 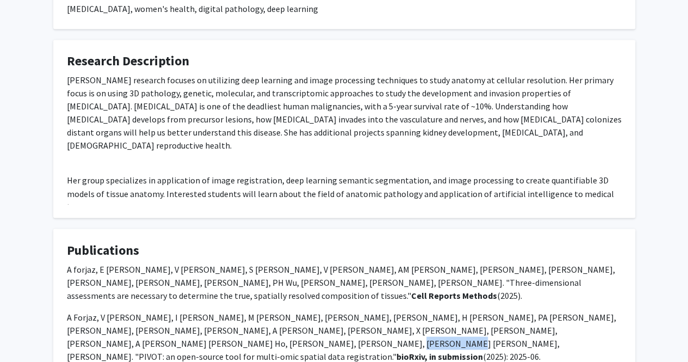 I want to click on strong: bioRxiv, in submission, so click(x=439, y=356).